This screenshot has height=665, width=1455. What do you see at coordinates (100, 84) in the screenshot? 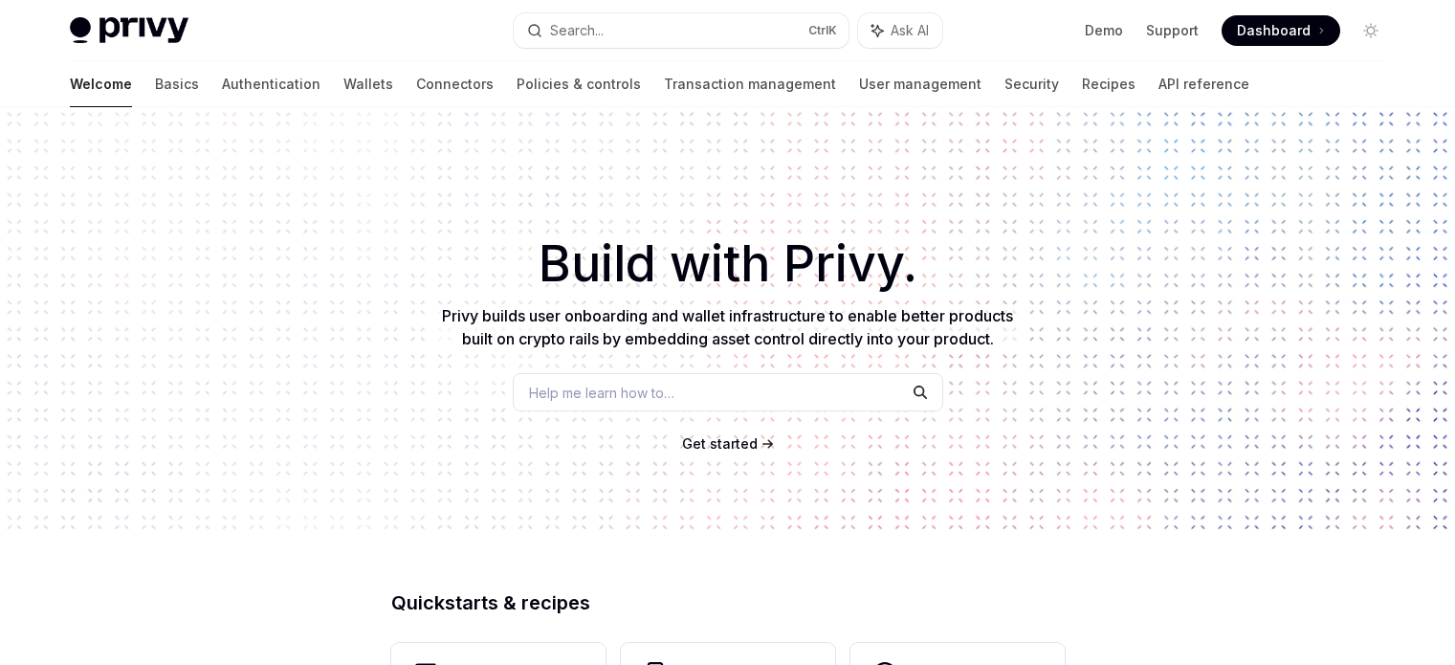
I see `a: Welcome` at bounding box center [100, 84].